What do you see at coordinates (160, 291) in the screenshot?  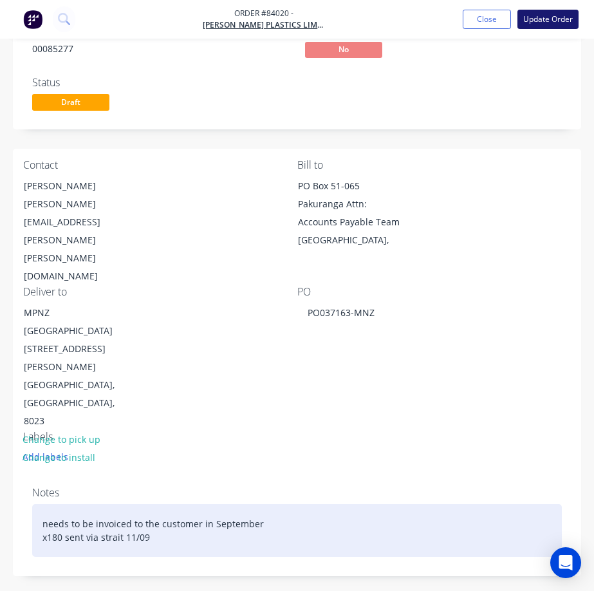 I see `div: Deliver to` at bounding box center [160, 291].